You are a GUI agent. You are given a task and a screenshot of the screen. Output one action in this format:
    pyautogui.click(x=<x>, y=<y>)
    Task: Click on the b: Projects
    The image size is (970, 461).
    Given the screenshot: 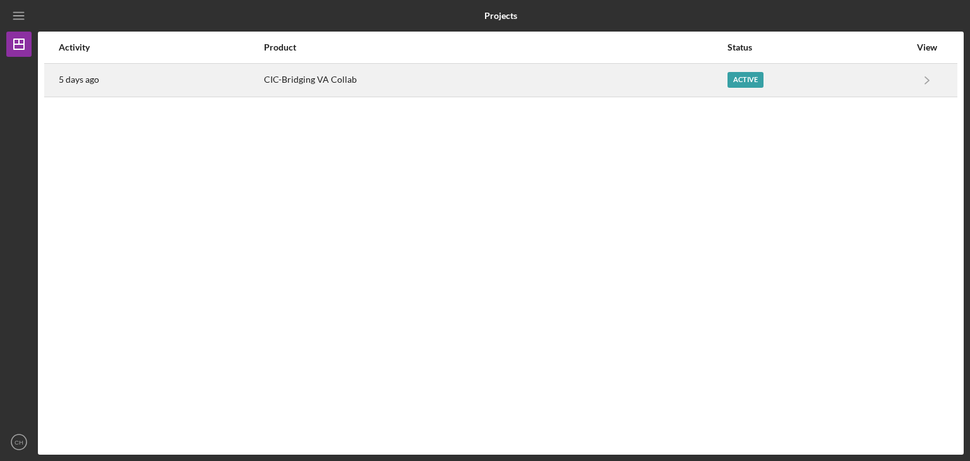 What is the action you would take?
    pyautogui.click(x=501, y=16)
    